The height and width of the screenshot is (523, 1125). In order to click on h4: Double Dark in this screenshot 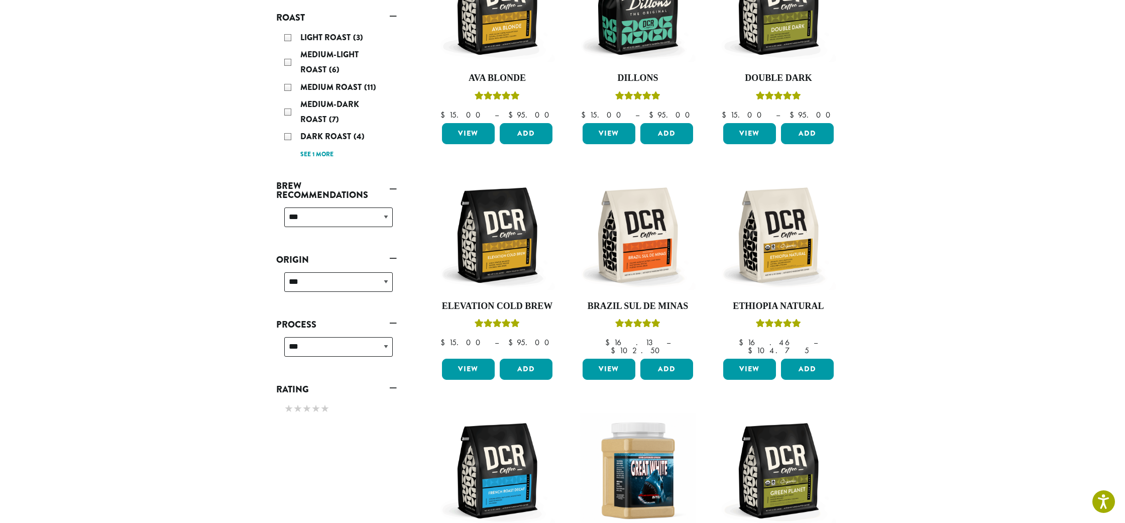, I will do `click(778, 78)`.